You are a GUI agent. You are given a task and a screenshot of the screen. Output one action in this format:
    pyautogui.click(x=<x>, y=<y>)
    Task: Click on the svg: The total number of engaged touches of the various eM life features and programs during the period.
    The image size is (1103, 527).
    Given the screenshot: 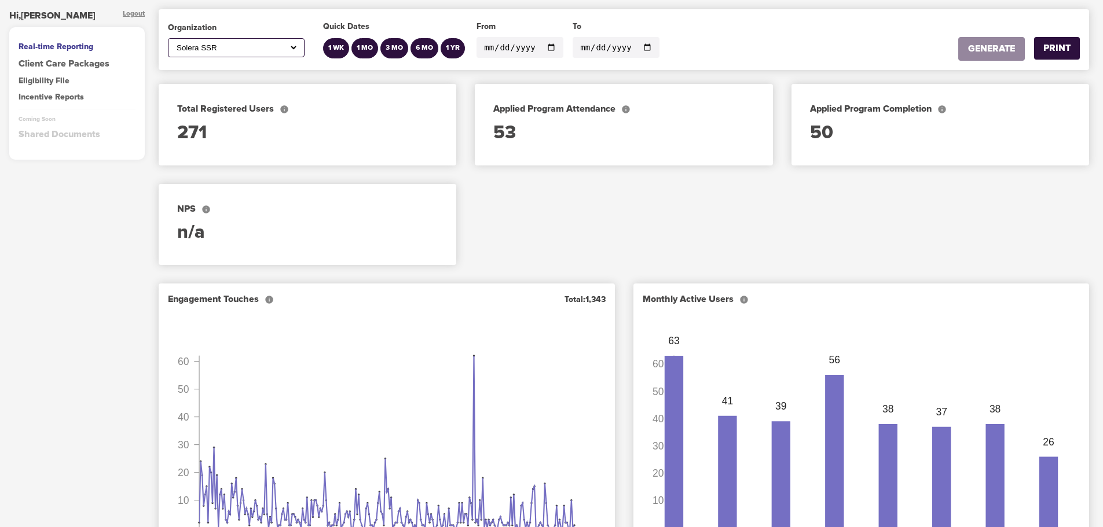 What is the action you would take?
    pyautogui.click(x=269, y=300)
    